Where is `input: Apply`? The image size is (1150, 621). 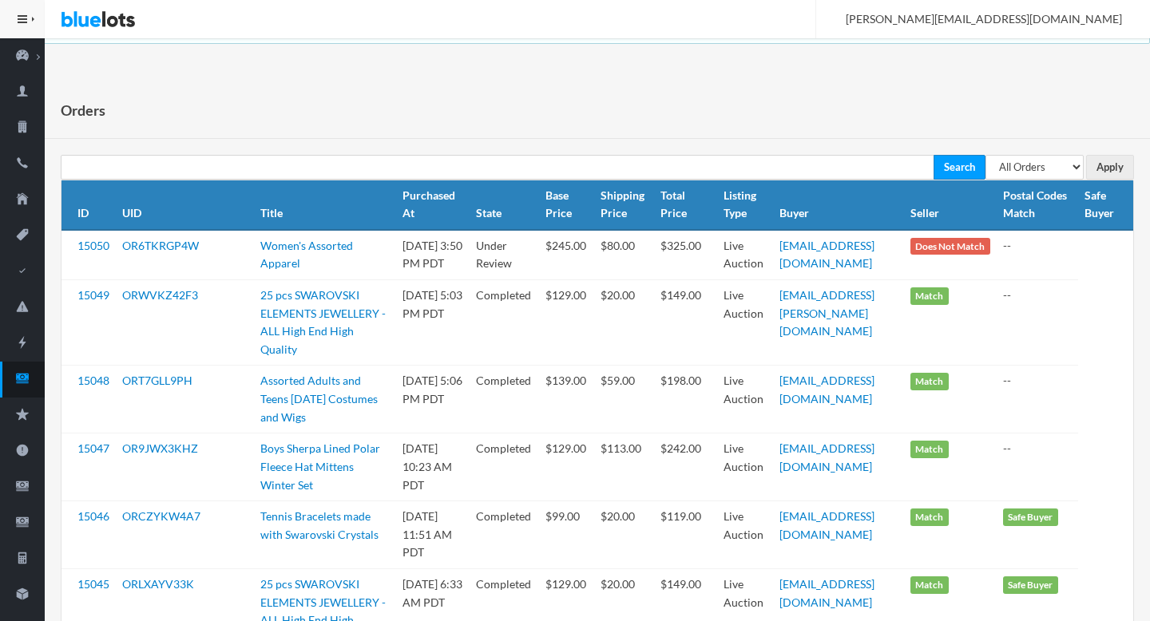 input: Apply is located at coordinates (1110, 167).